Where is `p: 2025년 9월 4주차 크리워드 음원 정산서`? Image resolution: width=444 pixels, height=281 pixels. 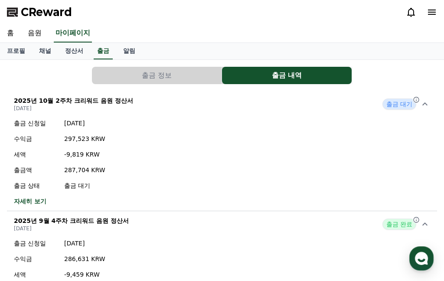
p: 2025년 9월 4주차 크리워드 음원 정산서 is located at coordinates (71, 221).